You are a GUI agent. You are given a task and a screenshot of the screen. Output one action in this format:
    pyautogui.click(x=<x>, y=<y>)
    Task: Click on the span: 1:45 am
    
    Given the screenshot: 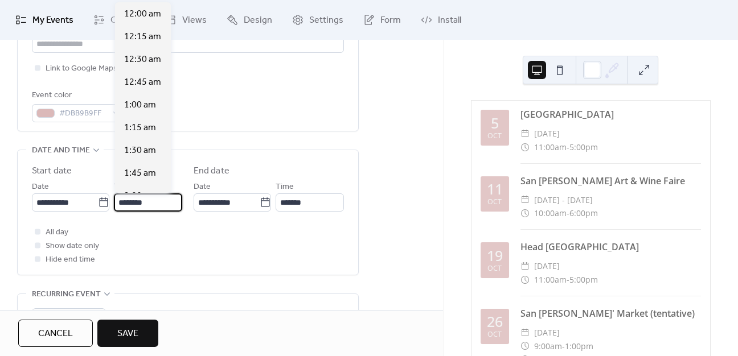 What is the action you would take?
    pyautogui.click(x=140, y=174)
    